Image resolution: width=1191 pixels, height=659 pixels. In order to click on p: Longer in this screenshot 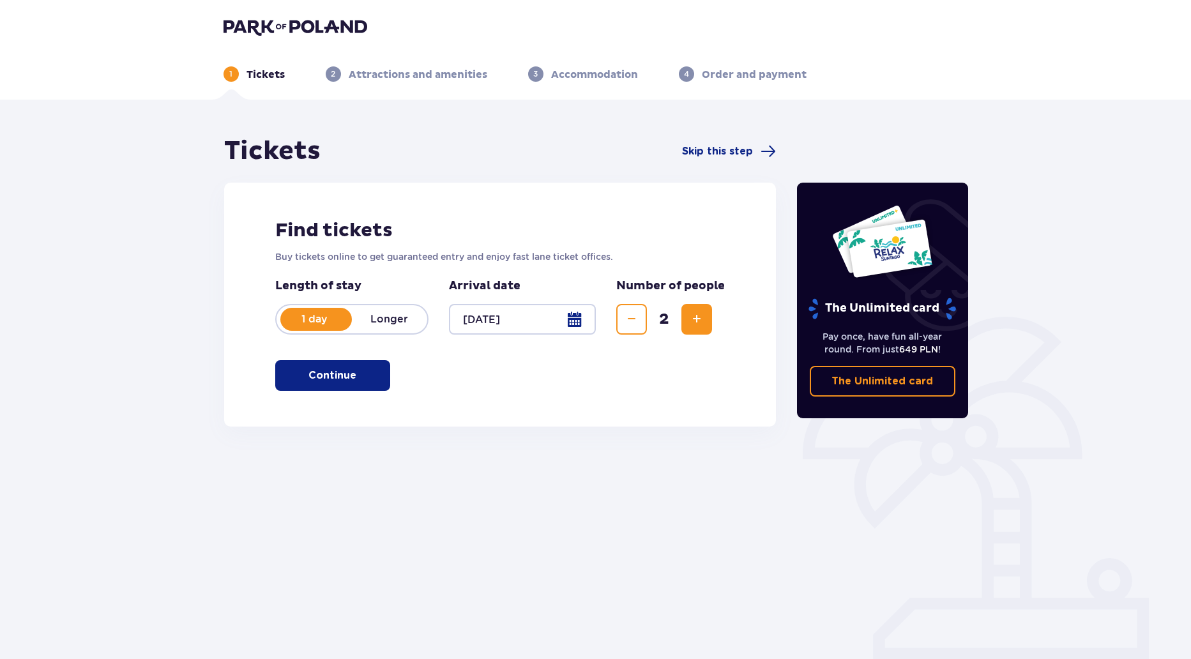, I will do `click(389, 319)`.